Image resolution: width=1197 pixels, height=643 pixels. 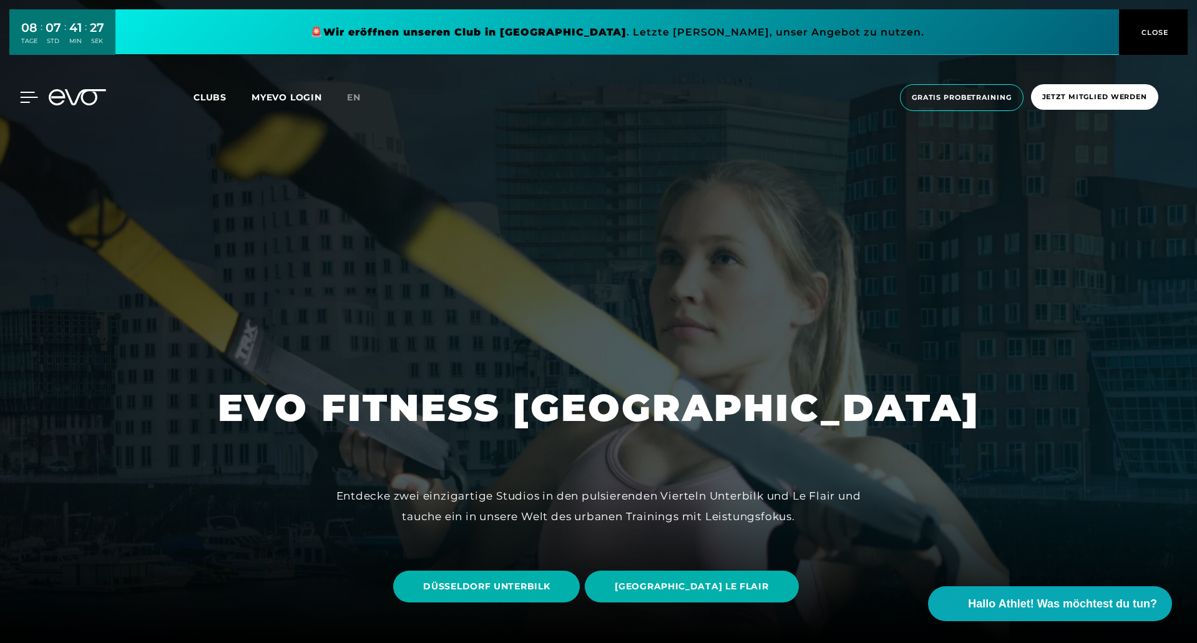 I want to click on div: 08, so click(x=29, y=27).